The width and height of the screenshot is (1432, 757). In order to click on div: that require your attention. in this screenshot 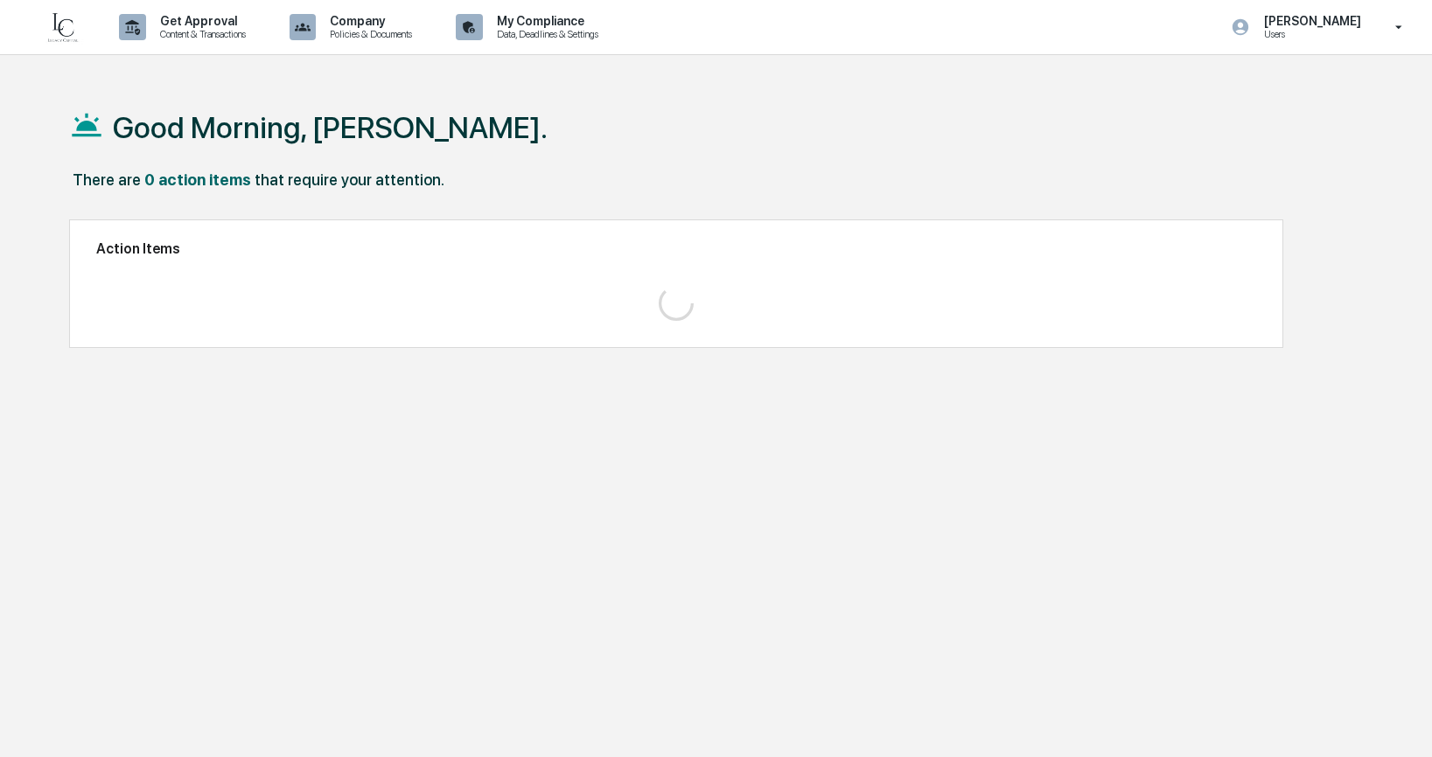, I will do `click(349, 179)`.